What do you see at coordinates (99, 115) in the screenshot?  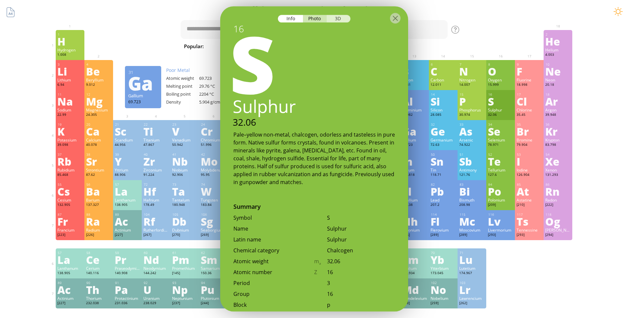 I see `div: 24.305` at bounding box center [99, 115].